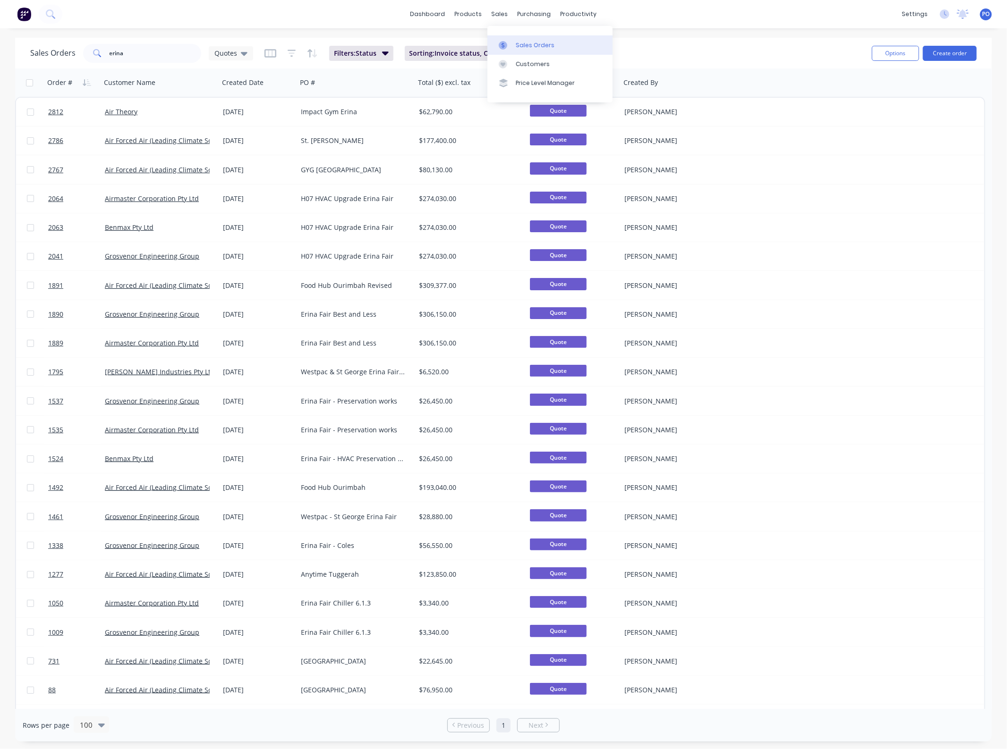 The image size is (1007, 749). What do you see at coordinates (56, 228) in the screenshot?
I see `span: 2063` at bounding box center [56, 228].